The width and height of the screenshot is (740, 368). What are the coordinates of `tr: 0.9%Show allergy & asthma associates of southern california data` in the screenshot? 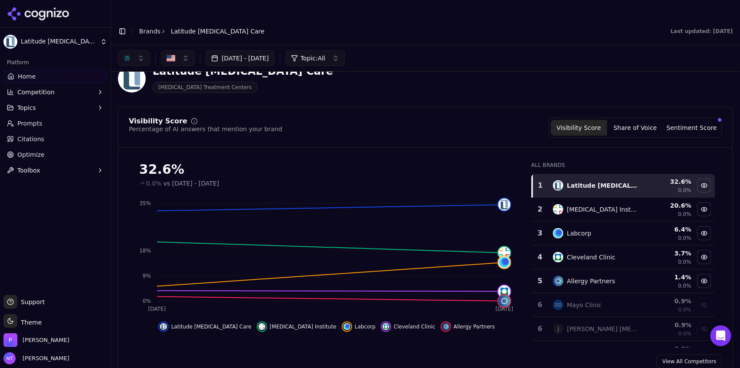 It's located at (624, 352).